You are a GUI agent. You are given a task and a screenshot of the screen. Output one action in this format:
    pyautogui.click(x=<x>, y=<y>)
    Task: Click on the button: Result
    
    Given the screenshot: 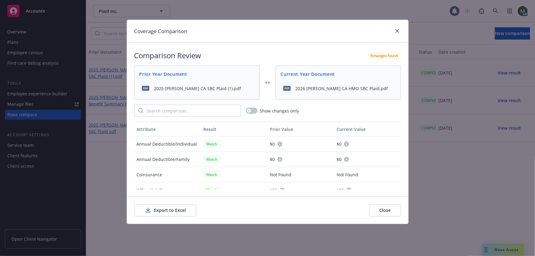 What is the action you would take?
    pyautogui.click(x=234, y=129)
    